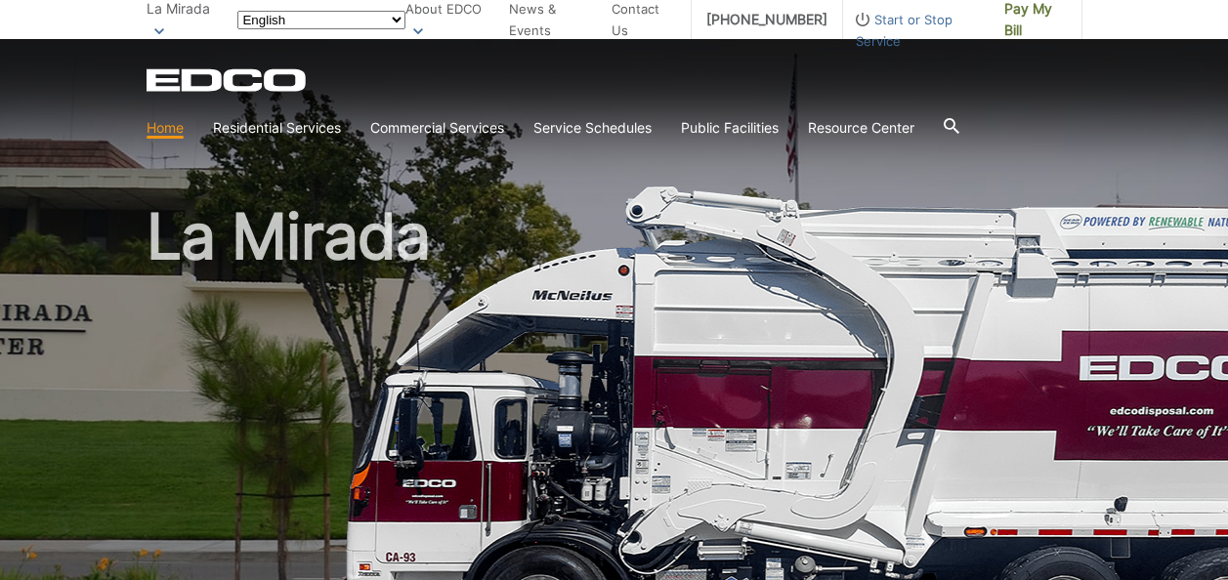 Image resolution: width=1228 pixels, height=580 pixels. I want to click on a: EDCD logo. Return to the homepage., so click(228, 80).